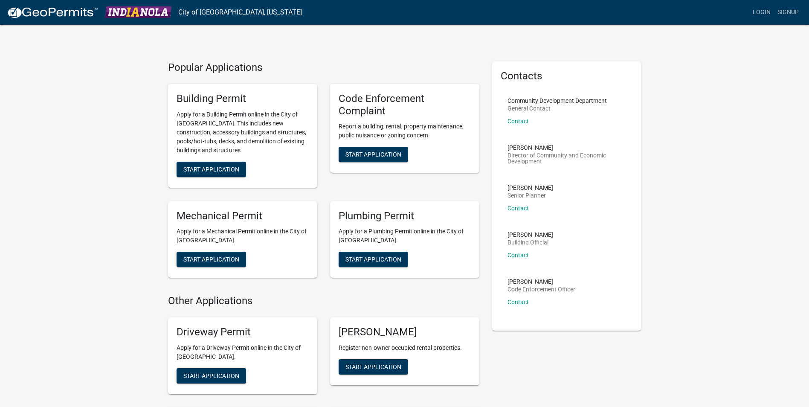  What do you see at coordinates (762, 12) in the screenshot?
I see `a: Login` at bounding box center [762, 12].